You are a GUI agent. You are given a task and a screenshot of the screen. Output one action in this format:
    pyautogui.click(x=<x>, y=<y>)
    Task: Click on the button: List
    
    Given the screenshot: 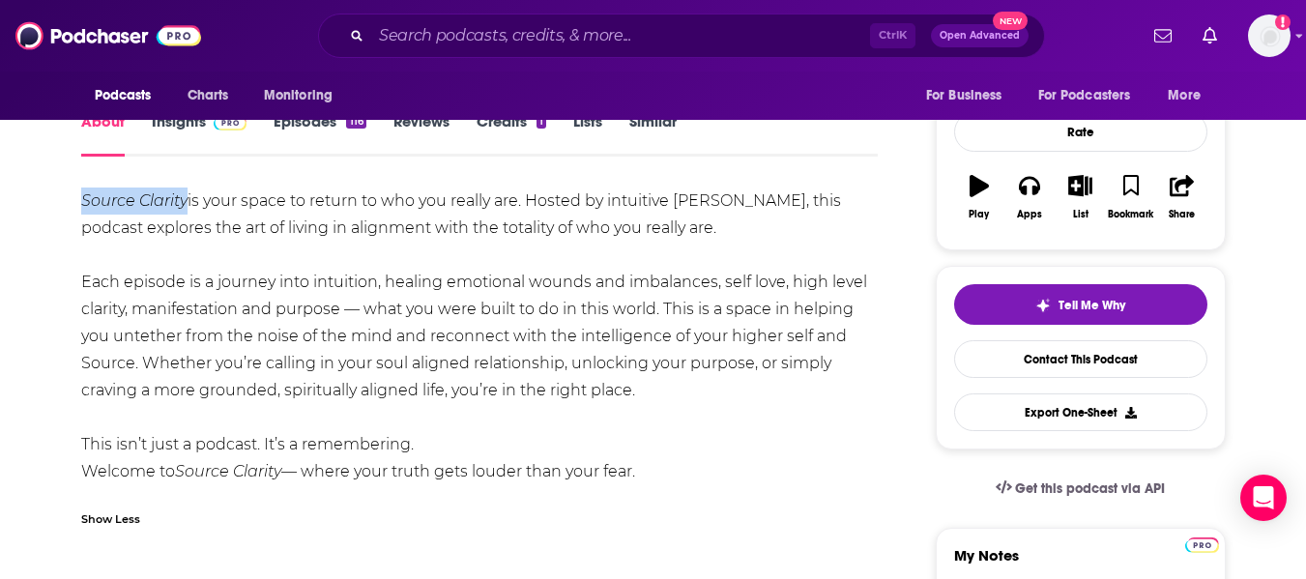 What is the action you would take?
    pyautogui.click(x=1080, y=197)
    